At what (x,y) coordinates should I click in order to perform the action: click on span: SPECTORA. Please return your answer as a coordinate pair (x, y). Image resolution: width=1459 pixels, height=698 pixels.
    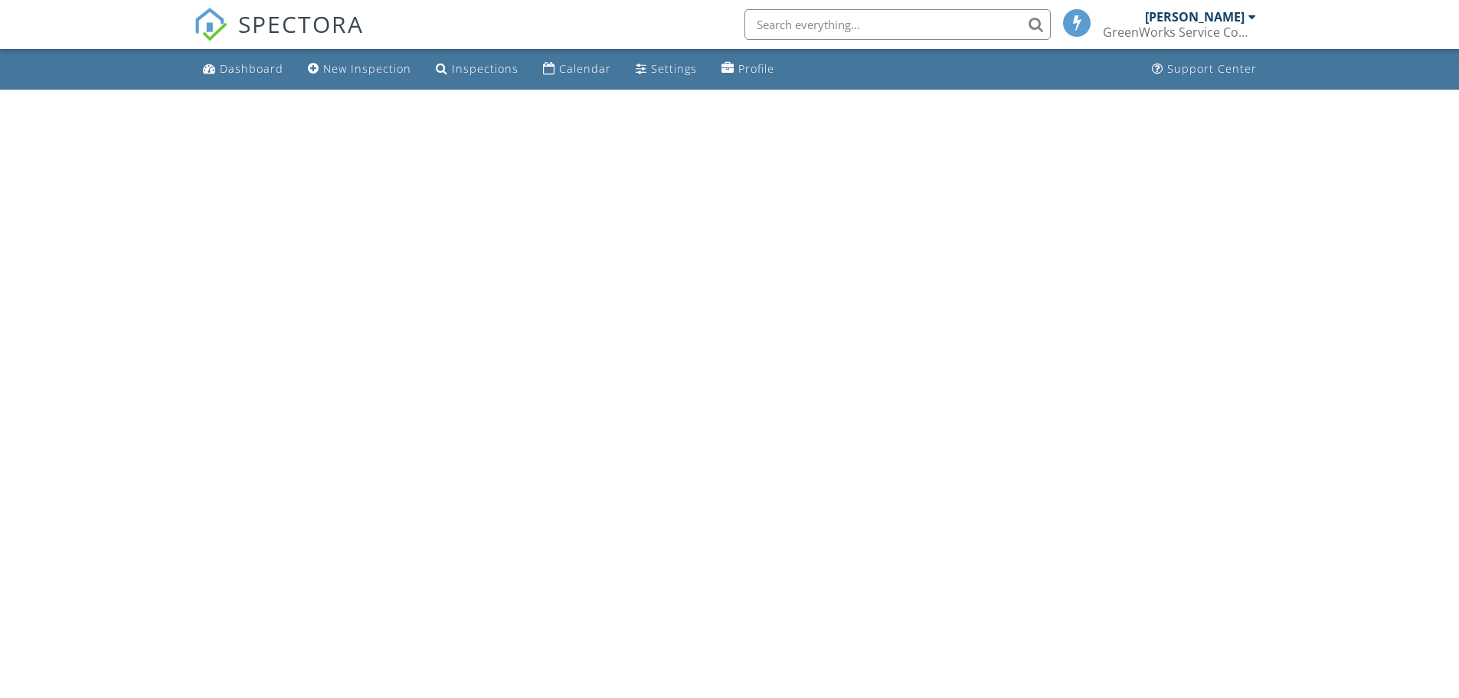
    Looking at the image, I should click on (301, 24).